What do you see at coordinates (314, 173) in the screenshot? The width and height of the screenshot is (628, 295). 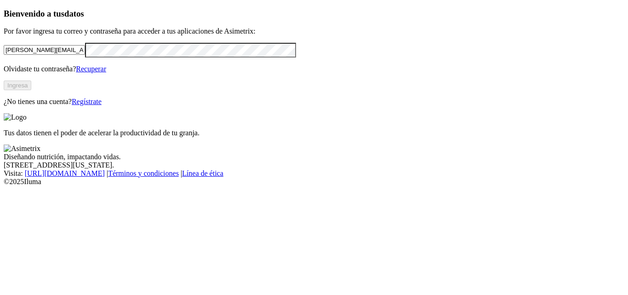 I see `div: Visita : | |` at bounding box center [314, 173].